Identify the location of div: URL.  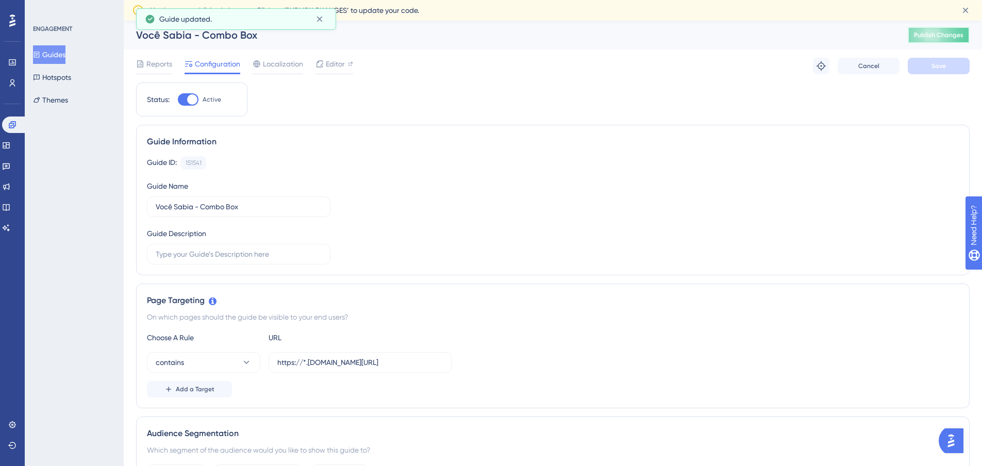
(325, 338).